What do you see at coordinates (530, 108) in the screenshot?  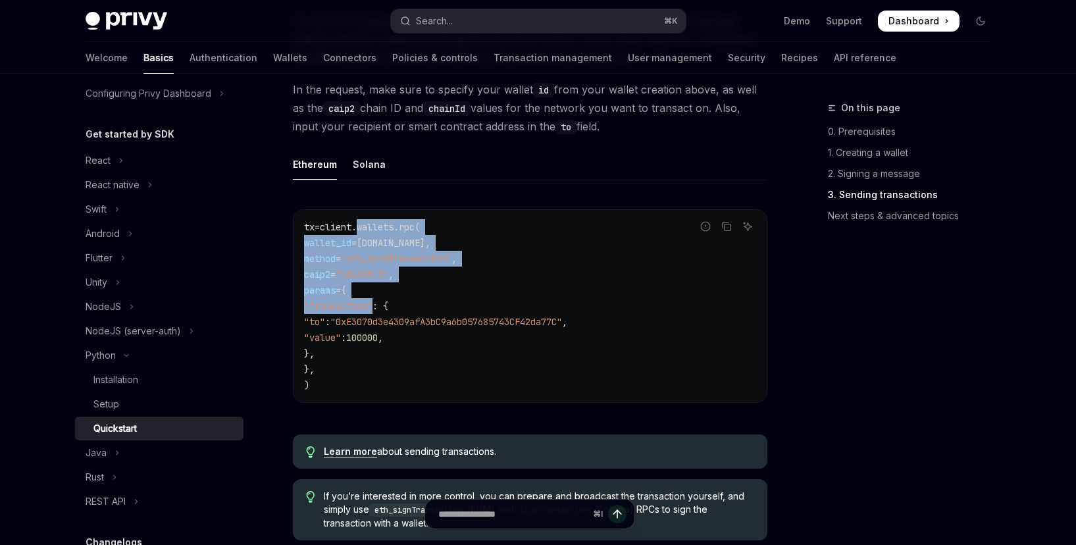 I see `span: In the request, make sure to specify your wallet from your wallet creation above, as well as the ...` at bounding box center [530, 108].